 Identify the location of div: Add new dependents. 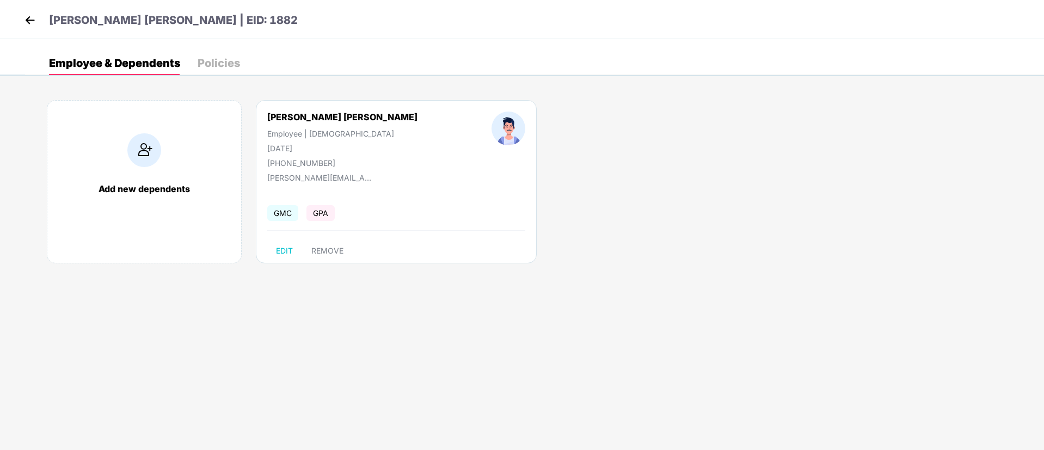
(144, 189).